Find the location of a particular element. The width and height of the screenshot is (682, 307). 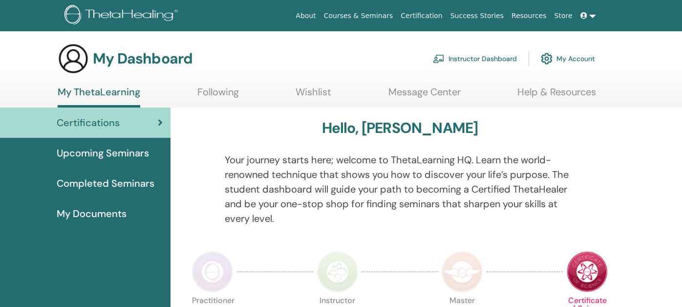

span: Upcoming Seminars is located at coordinates (103, 153).